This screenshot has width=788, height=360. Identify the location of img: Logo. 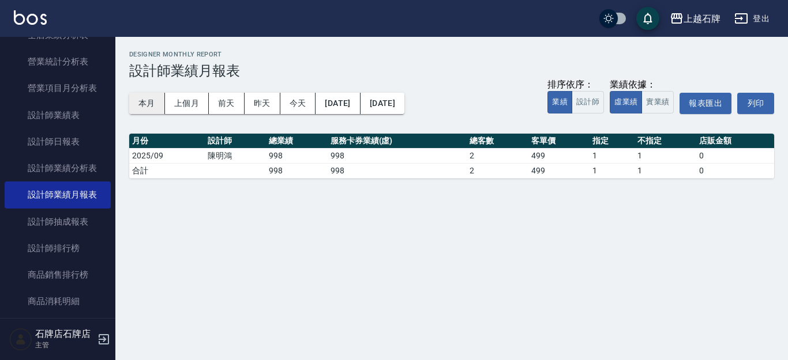
(30, 17).